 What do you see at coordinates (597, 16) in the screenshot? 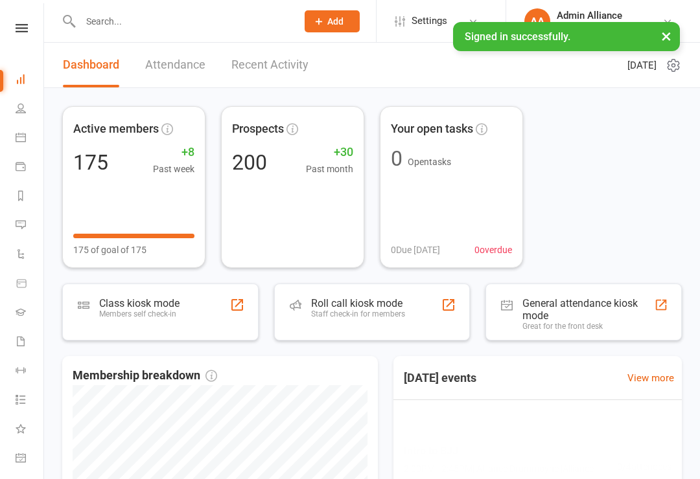
I see `div: Admin Alliance` at bounding box center [597, 16].